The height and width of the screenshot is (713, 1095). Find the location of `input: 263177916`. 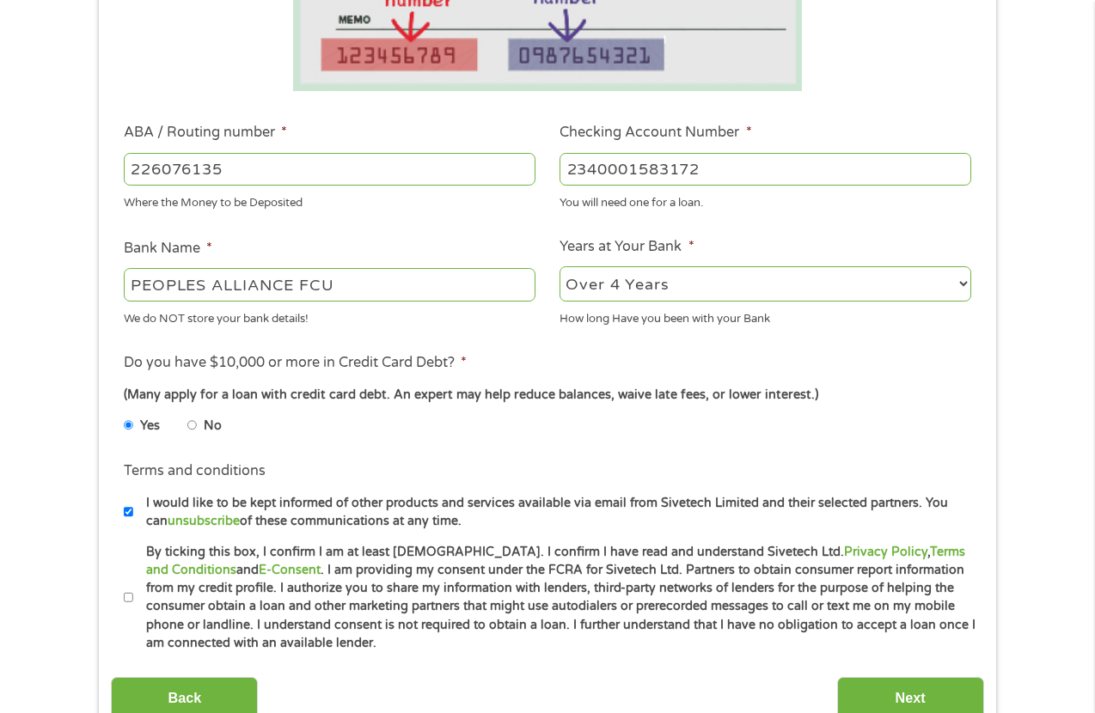

input: 263177916 is located at coordinates (329, 169).